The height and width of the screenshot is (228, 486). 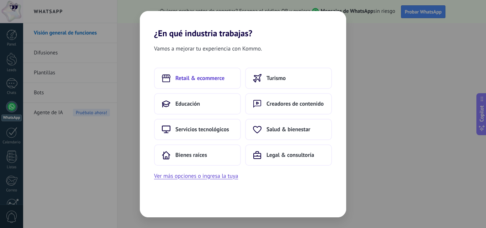 I want to click on span: Creadores de contenido, so click(x=295, y=104).